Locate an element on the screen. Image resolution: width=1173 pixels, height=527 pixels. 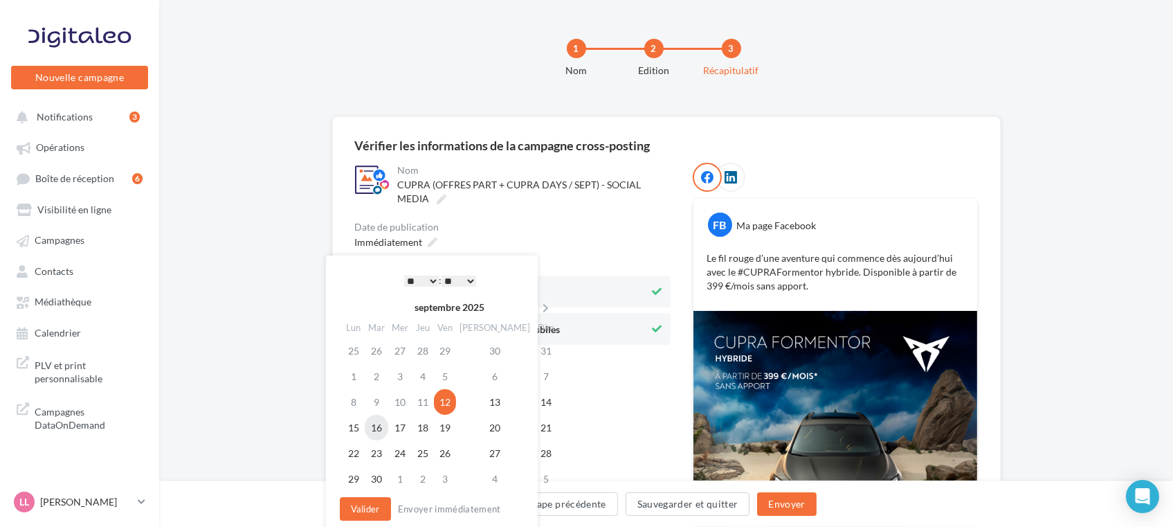
div: Récapitulatif is located at coordinates (732, 71).